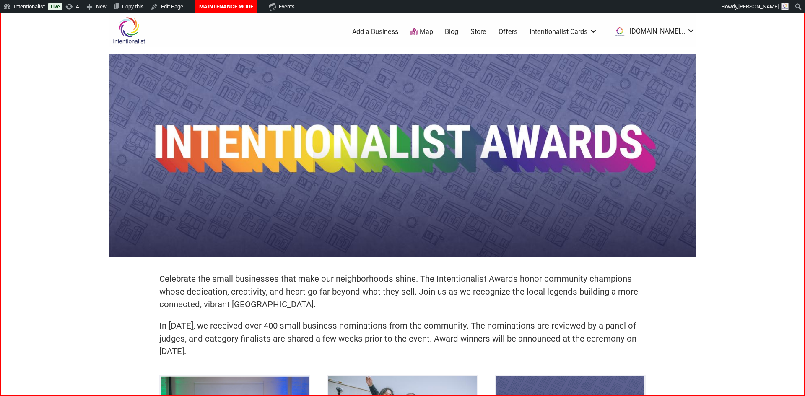 The width and height of the screenshot is (805, 396). Describe the element at coordinates (55, 7) in the screenshot. I see `a: Live` at that location.